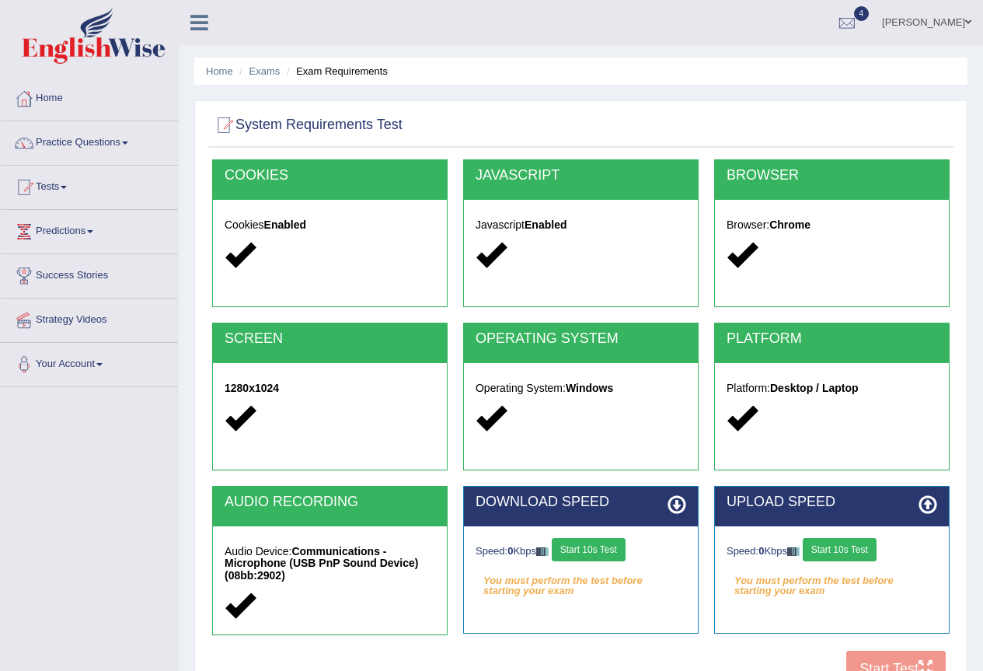 The width and height of the screenshot is (983, 671). Describe the element at coordinates (252, 388) in the screenshot. I see `strong: 1280x1024` at that location.